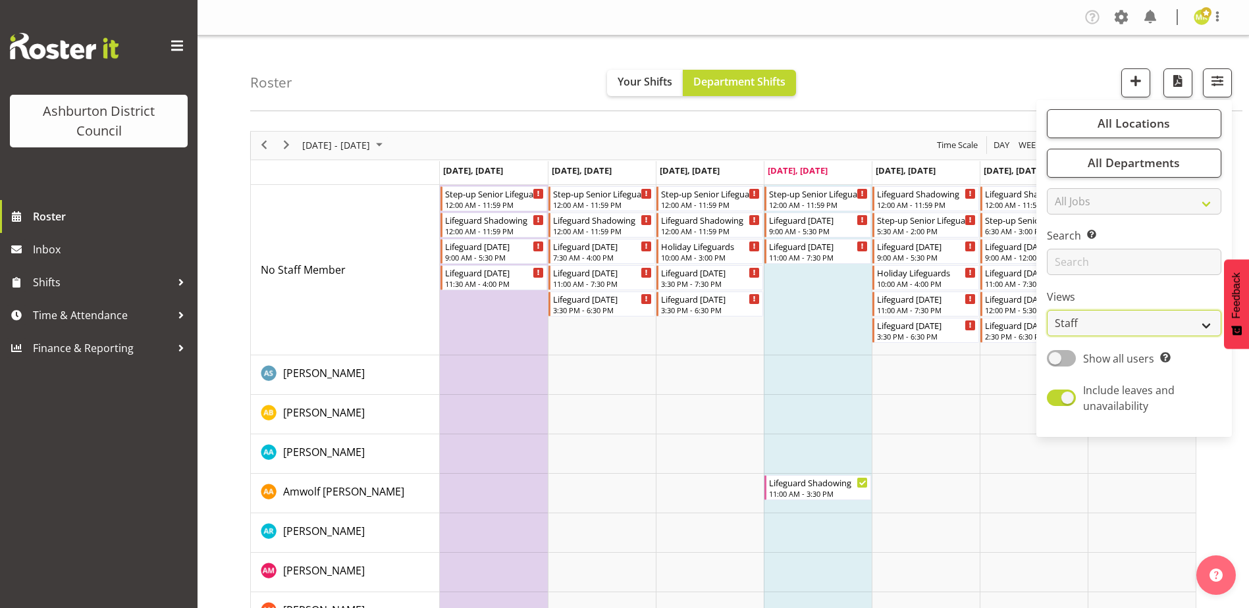  Describe the element at coordinates (345, 573) in the screenshot. I see `td: Anna Mattson resource` at that location.